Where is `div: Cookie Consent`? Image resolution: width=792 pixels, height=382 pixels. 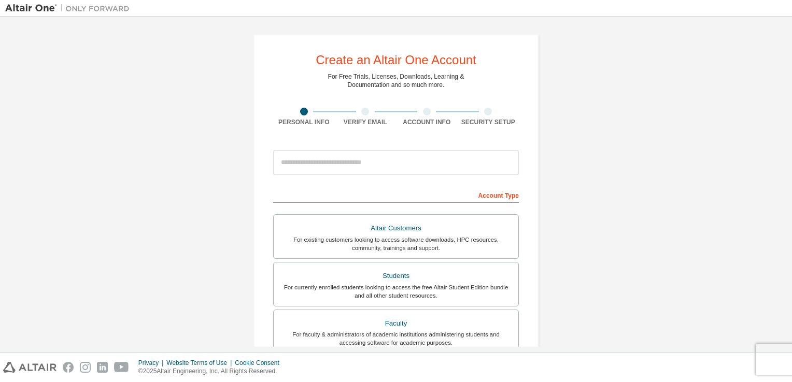
div: Cookie Consent is located at coordinates (260, 363).